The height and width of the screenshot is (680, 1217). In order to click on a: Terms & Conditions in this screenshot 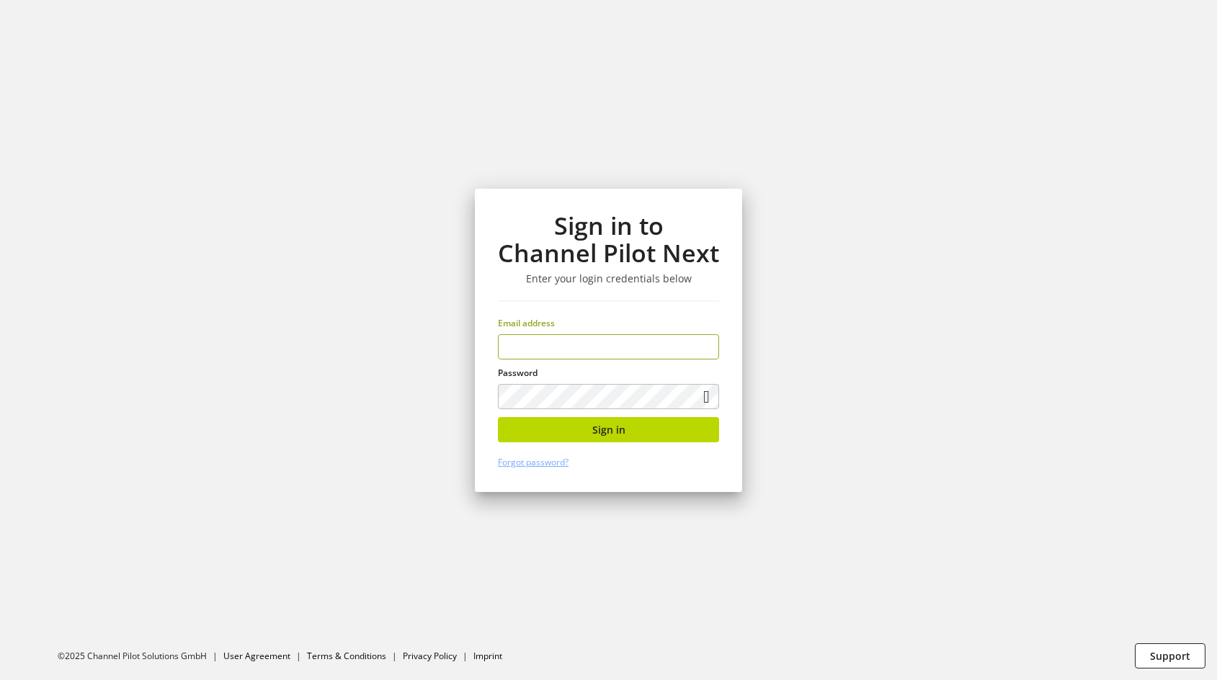, I will do `click(347, 656)`.